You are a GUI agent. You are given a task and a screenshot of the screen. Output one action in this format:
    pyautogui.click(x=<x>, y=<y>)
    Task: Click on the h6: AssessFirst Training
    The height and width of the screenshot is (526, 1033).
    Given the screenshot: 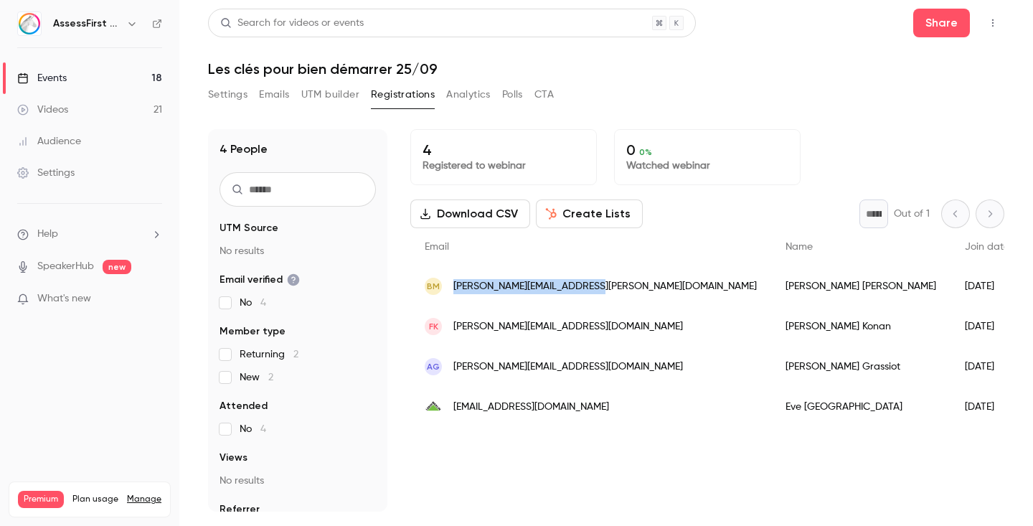 What is the action you would take?
    pyautogui.click(x=87, y=24)
    